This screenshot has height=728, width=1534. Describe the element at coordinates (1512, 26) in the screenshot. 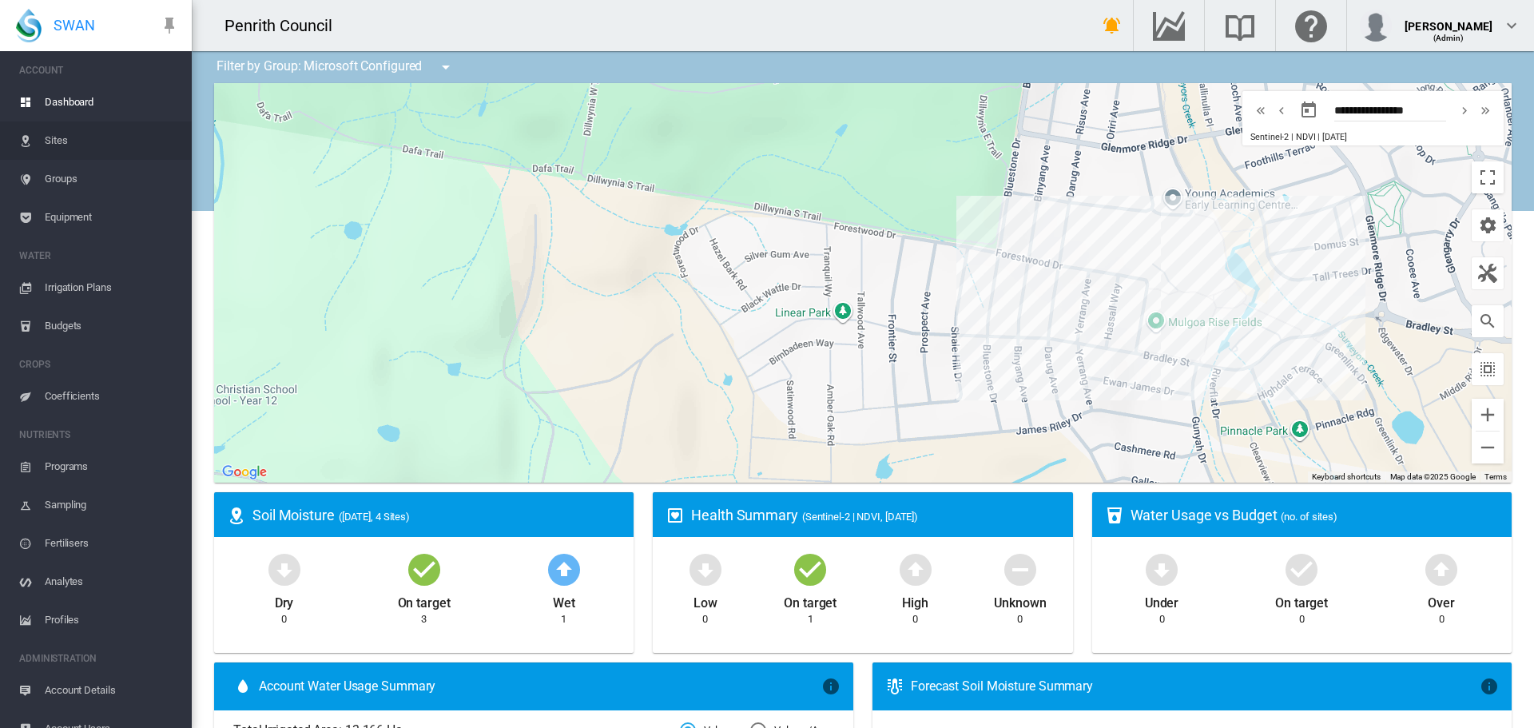

I see `md-icon: icon-chevron-down` at that location.